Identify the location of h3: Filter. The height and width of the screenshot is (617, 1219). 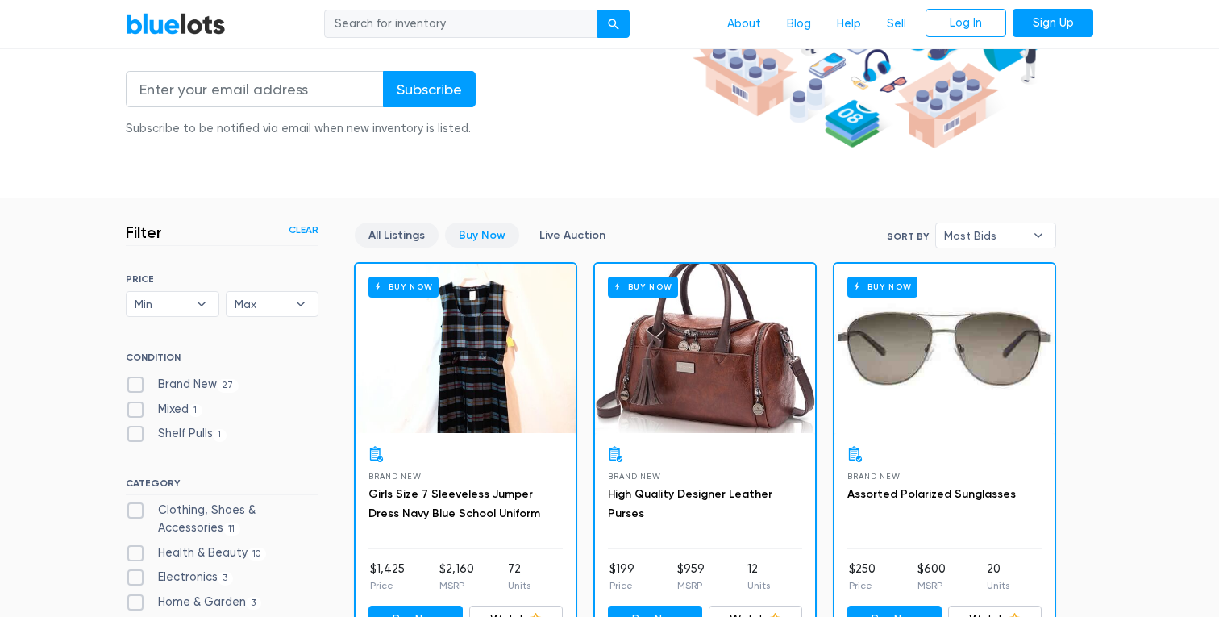
(144, 232).